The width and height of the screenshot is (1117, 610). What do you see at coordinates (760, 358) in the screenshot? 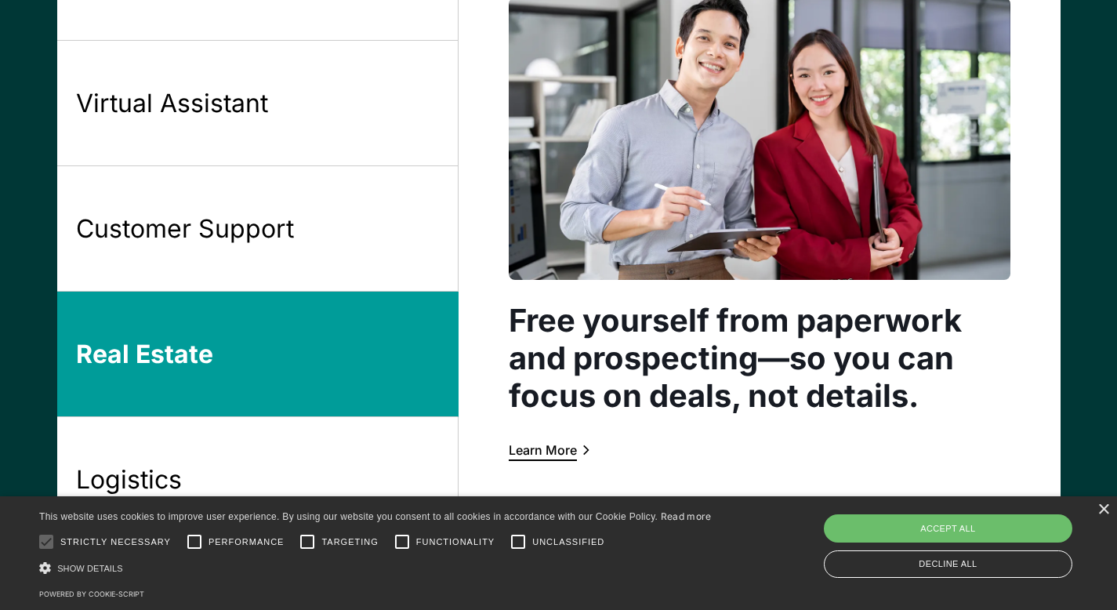
I see `div: Free yourself from paperwork and prospecting—so you can focus on deals, not details.` at bounding box center [760, 358].